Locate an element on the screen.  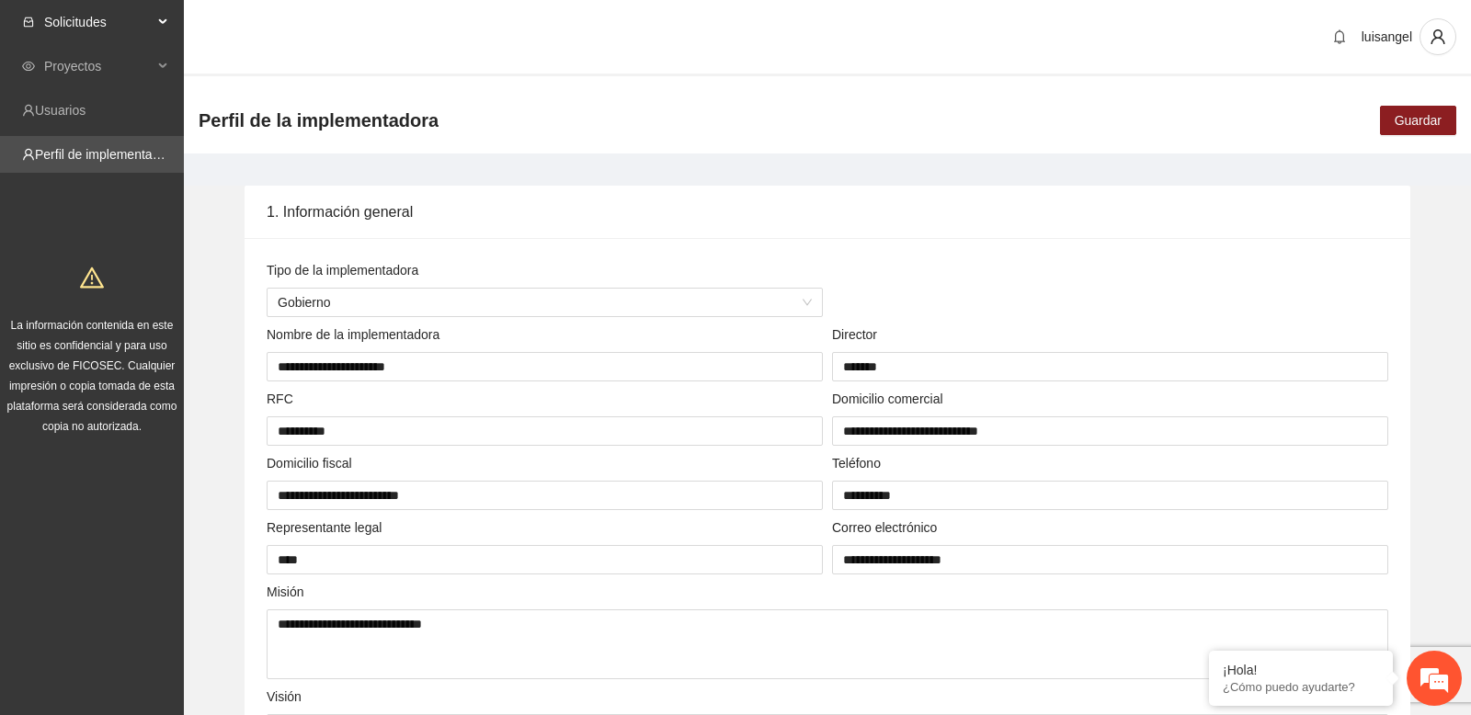
span: Perfil de la implementadora is located at coordinates (318, 120).